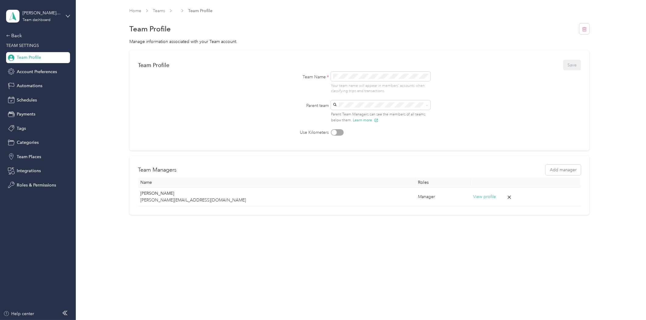  Describe the element at coordinates (485, 197) in the screenshot. I see `button: View profile` at that location.